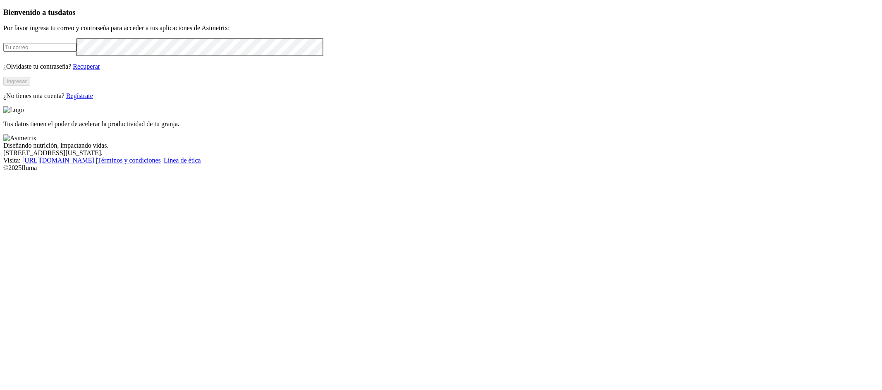  I want to click on p: Tus datos tienen el poder de acelerar la productividad de tu granja., so click(441, 124).